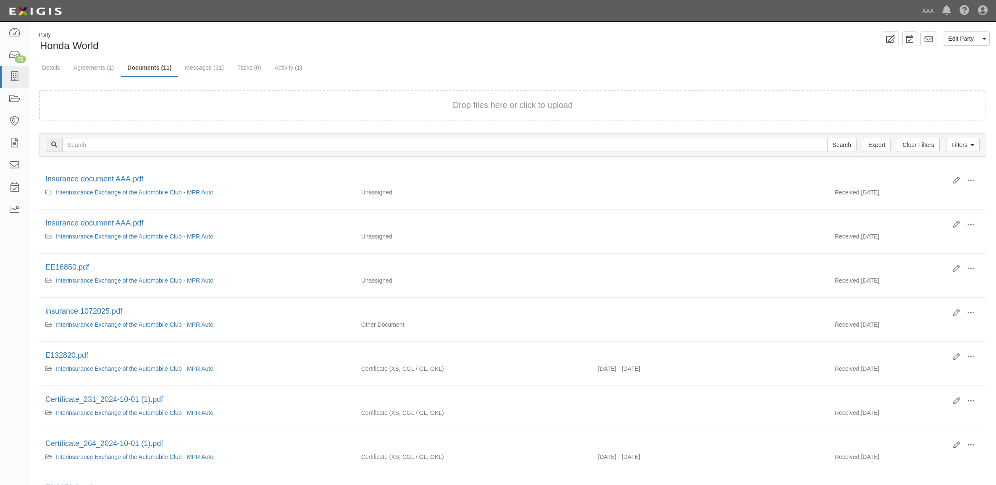 This screenshot has height=485, width=996. What do you see at coordinates (963, 145) in the screenshot?
I see `a: Filters` at bounding box center [963, 145].